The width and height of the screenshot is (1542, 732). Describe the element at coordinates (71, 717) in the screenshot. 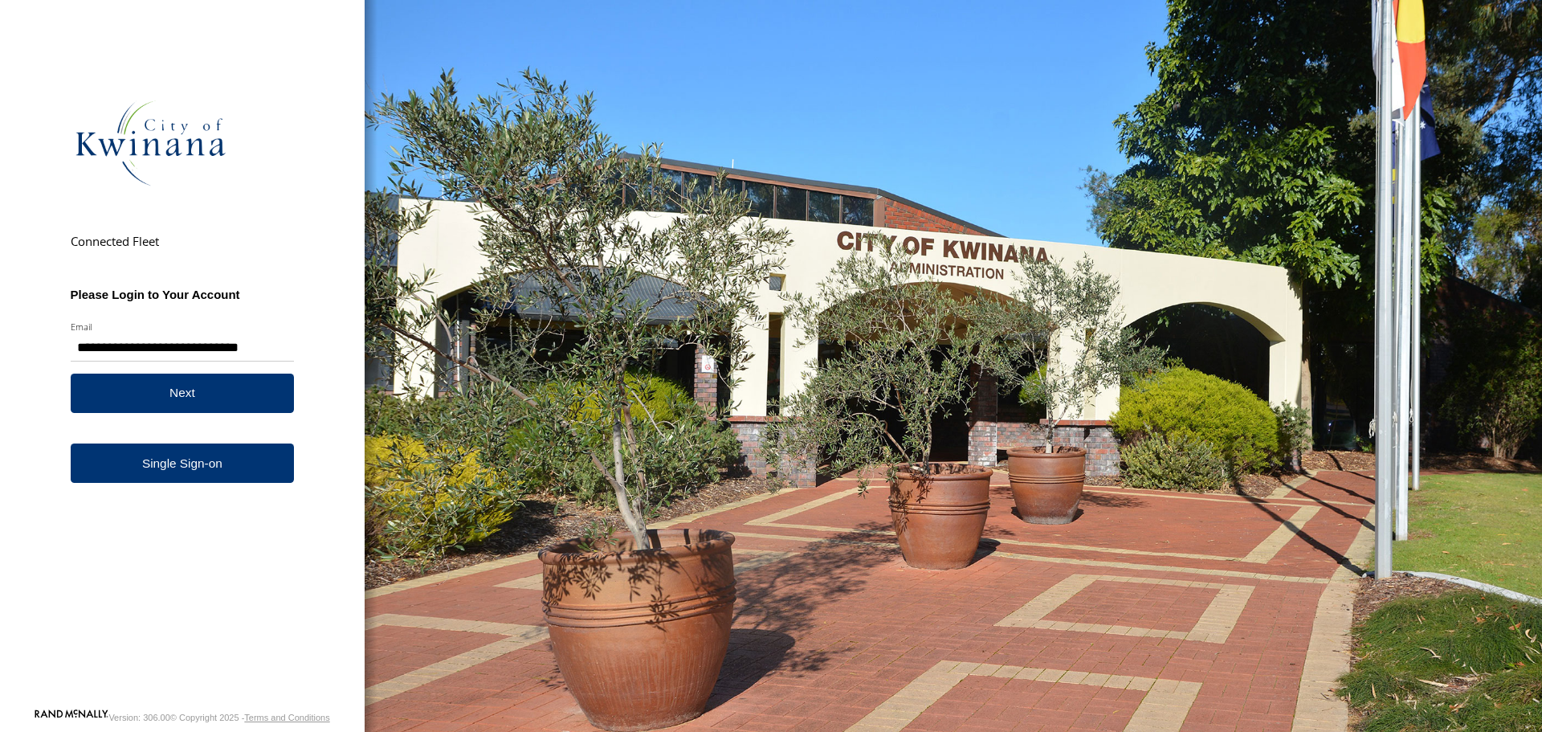

I see `a: Visit our Website` at that location.